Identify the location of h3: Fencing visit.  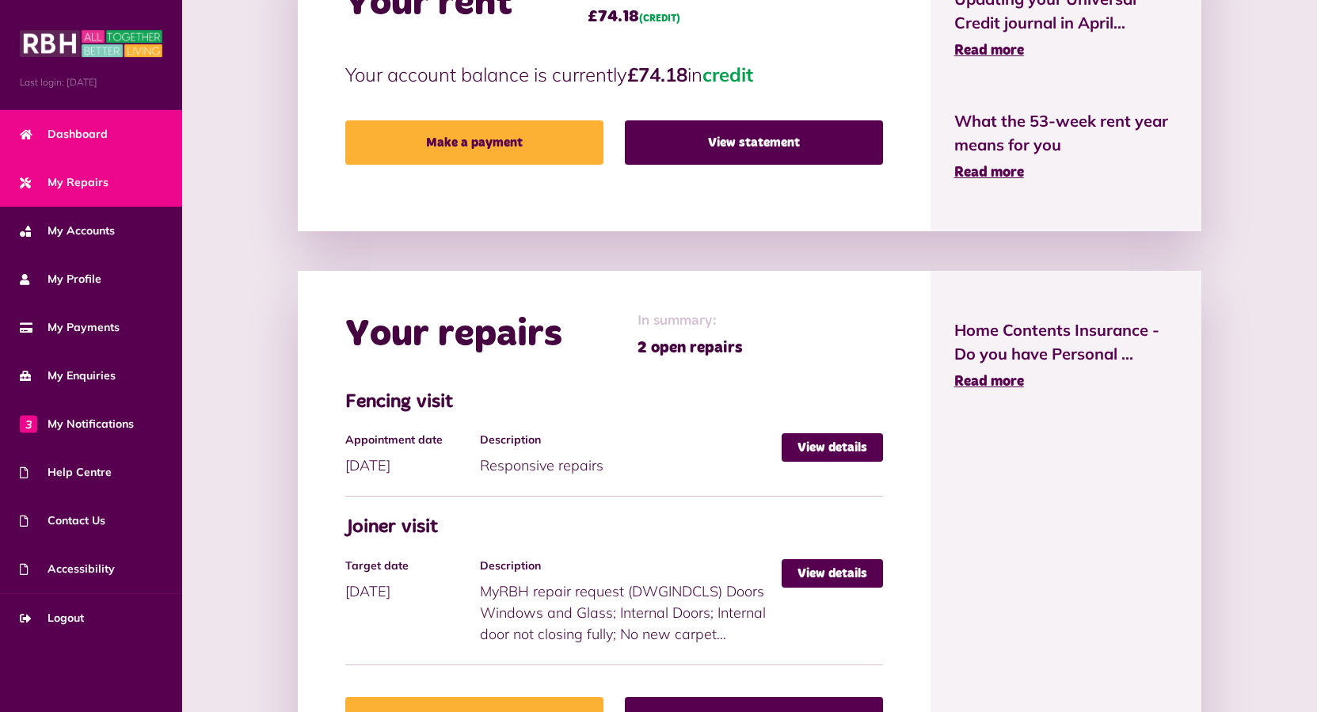
(614, 402).